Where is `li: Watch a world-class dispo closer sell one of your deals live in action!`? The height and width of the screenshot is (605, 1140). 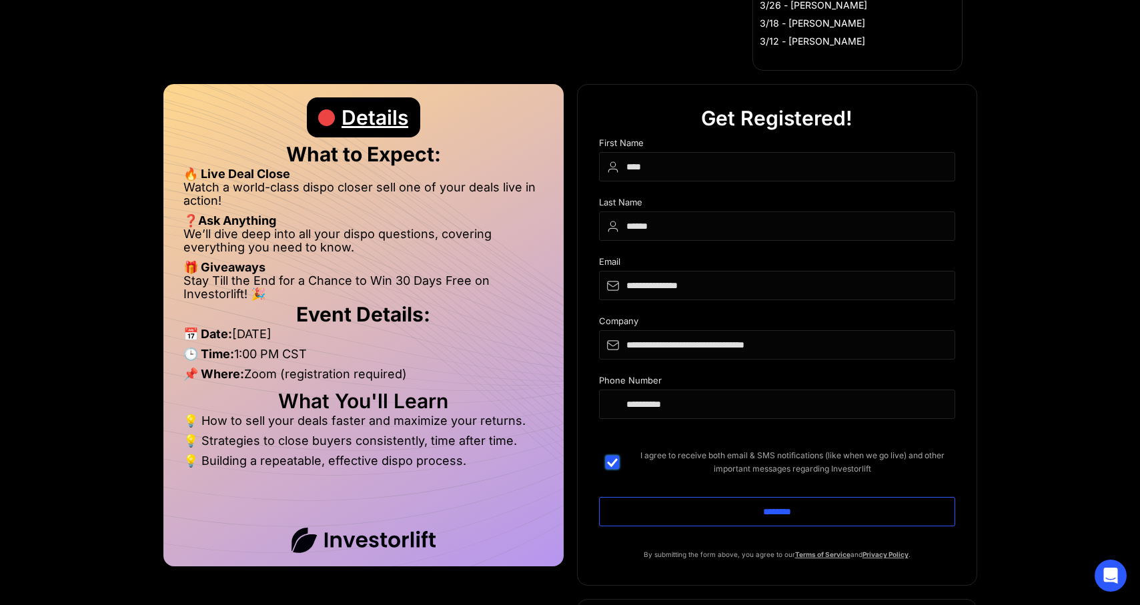 li: Watch a world-class dispo closer sell one of your deals live in action! is located at coordinates (364, 198).